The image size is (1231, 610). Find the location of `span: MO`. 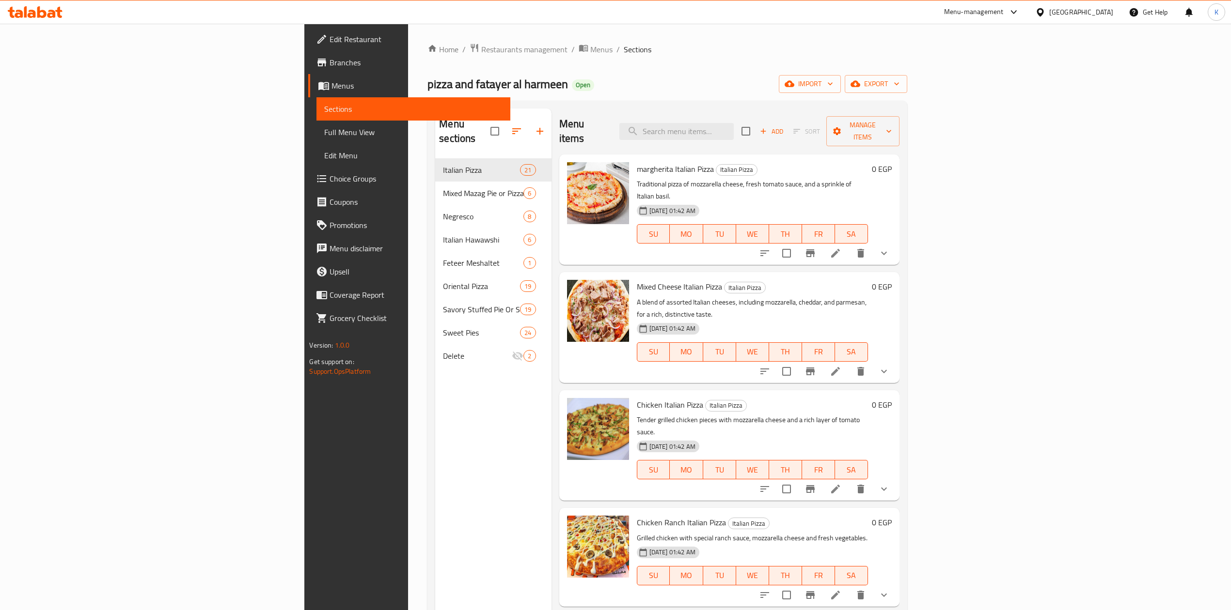

span: MO is located at coordinates (686, 234).